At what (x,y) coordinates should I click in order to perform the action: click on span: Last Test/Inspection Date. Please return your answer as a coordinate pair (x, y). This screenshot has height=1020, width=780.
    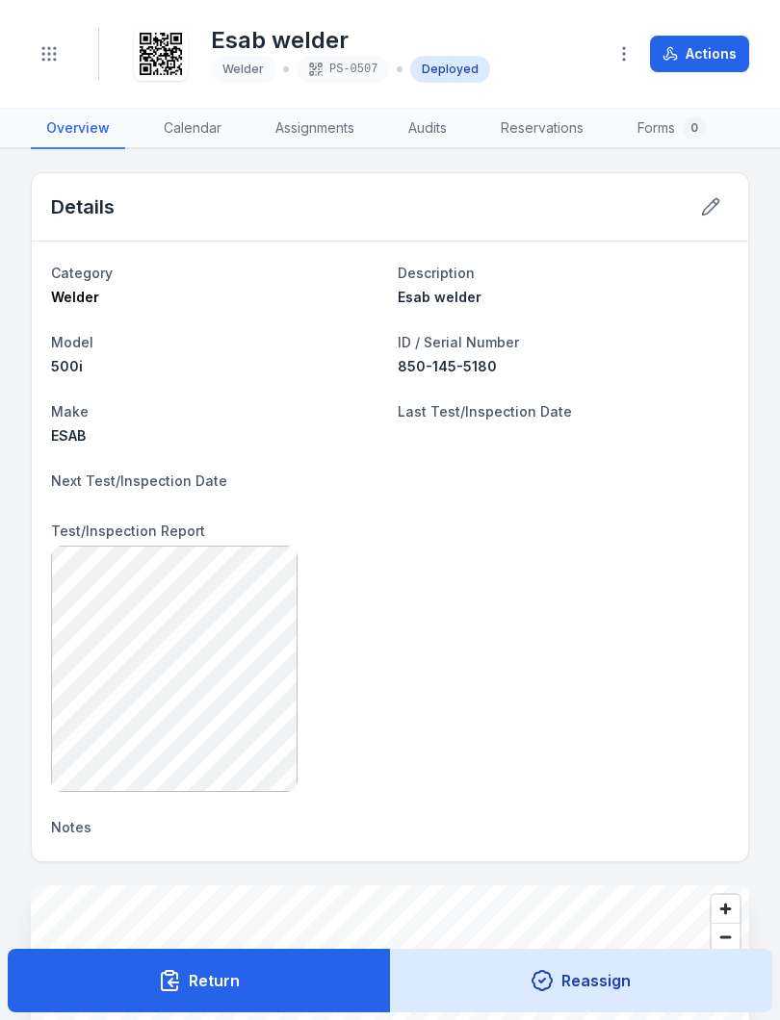
    Looking at the image, I should click on (484, 411).